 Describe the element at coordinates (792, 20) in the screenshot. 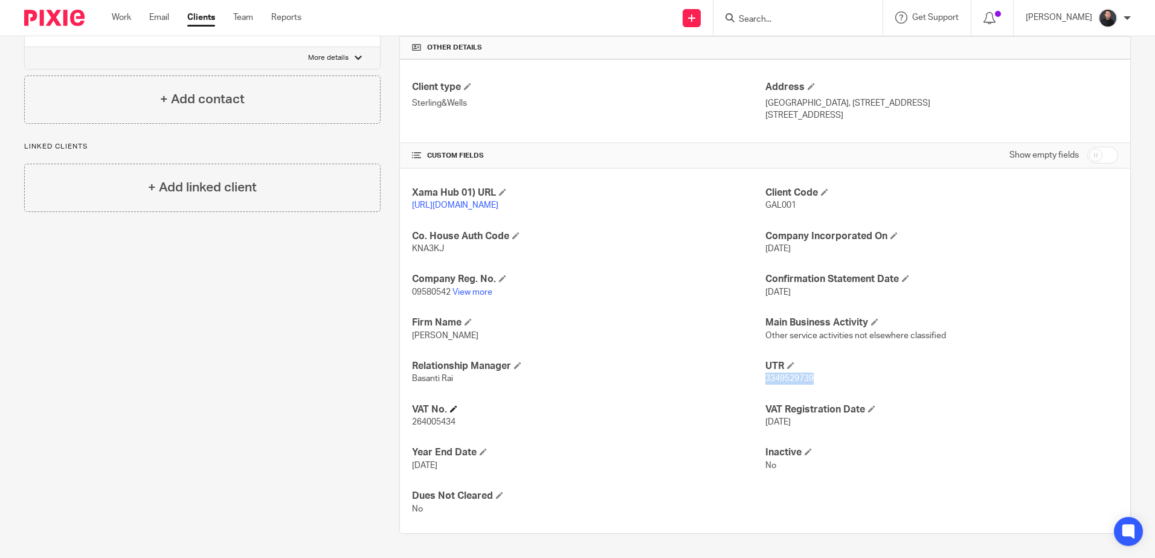

I see `input: Search` at that location.